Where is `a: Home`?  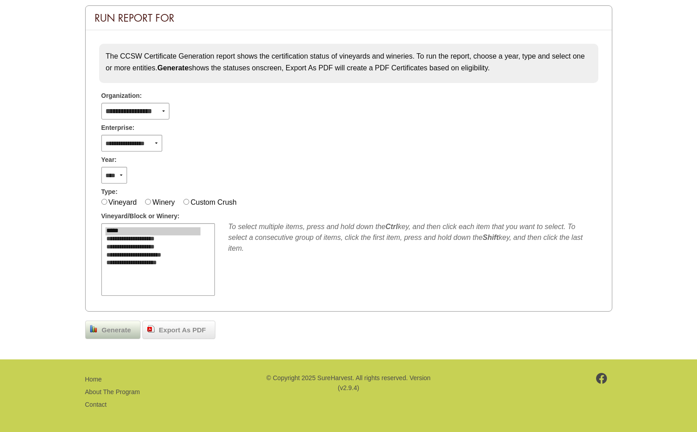 a: Home is located at coordinates (93, 379).